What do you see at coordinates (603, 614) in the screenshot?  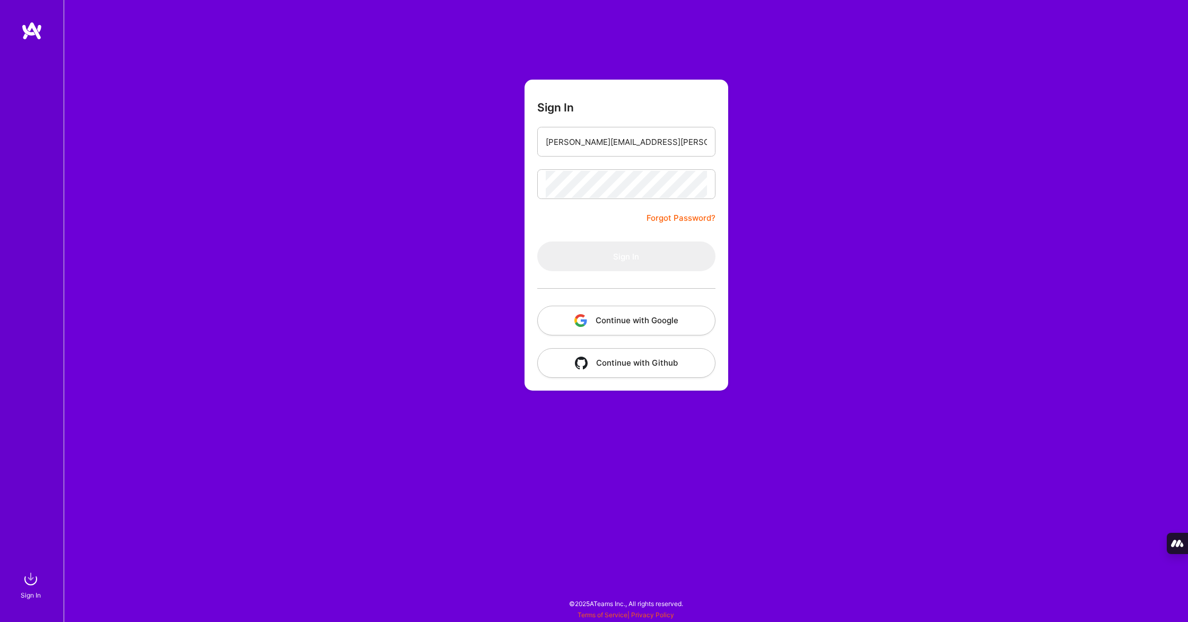 I see `a: Terms of Service` at bounding box center [603, 614].